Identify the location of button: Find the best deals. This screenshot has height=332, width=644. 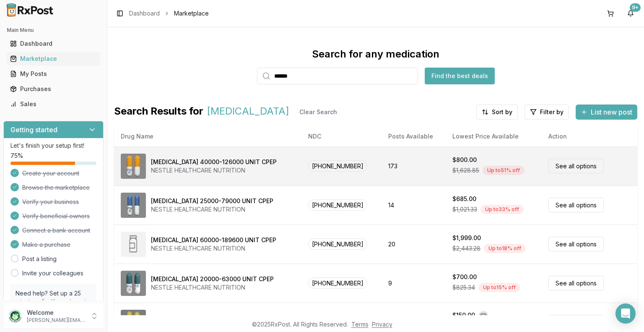
(460, 76).